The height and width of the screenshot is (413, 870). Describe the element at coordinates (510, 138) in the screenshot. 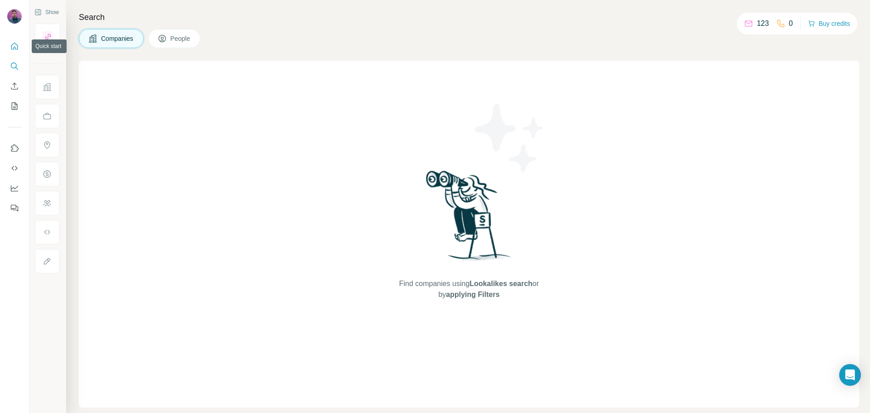

I see `img: Surfe Illustration - Stars` at that location.